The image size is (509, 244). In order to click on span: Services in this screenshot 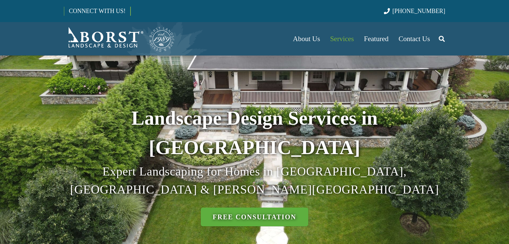, I will do `click(342, 39)`.